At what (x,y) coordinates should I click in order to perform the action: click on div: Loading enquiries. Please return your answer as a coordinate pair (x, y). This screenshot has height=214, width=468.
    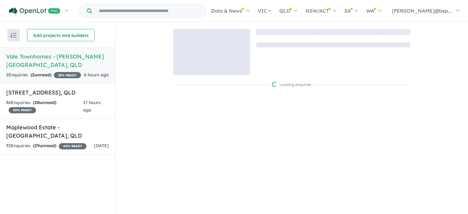
    Looking at the image, I should click on (292, 85).